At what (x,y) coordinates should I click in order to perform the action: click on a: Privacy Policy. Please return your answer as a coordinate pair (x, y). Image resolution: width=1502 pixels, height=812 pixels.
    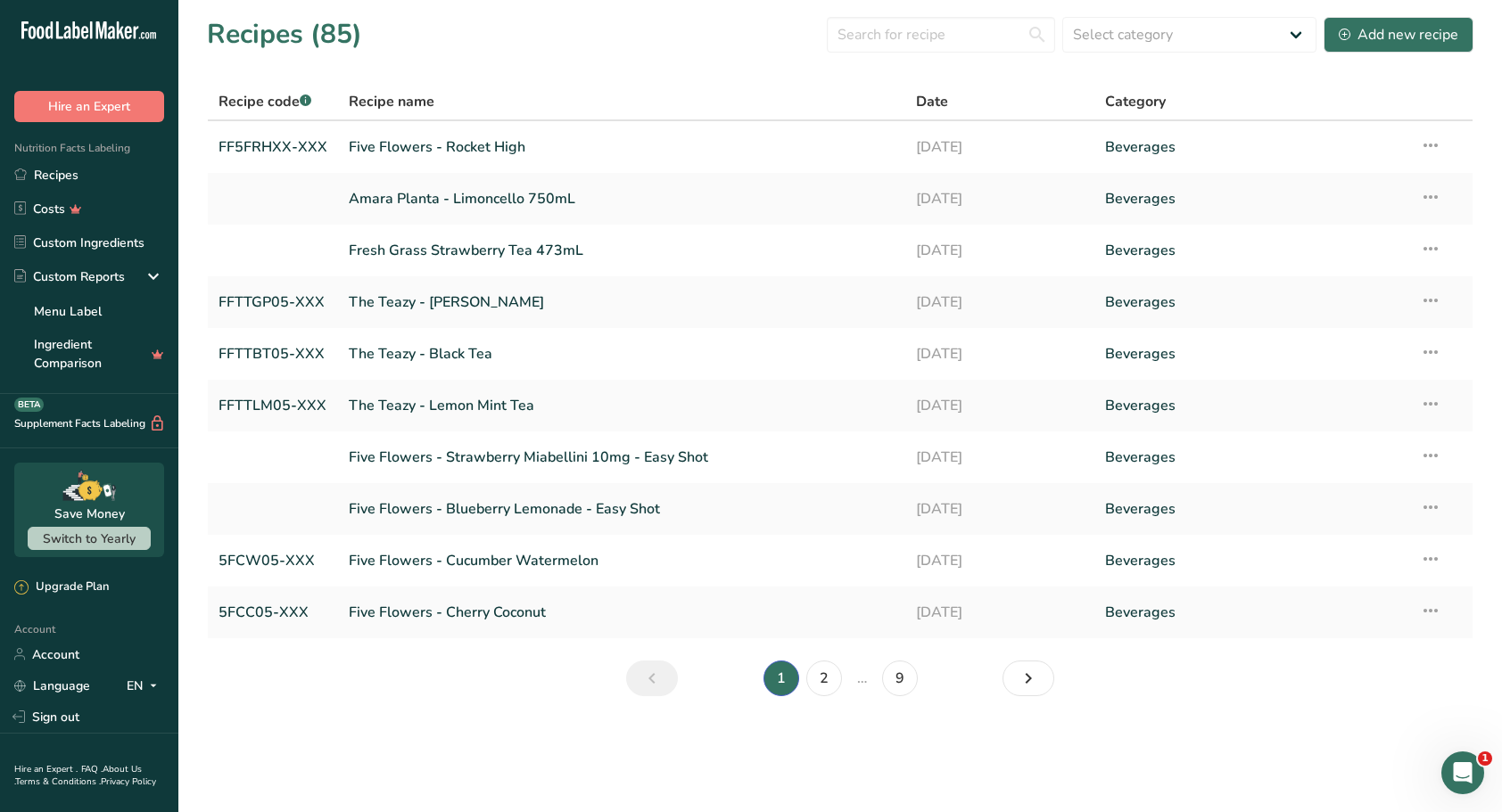
    Looking at the image, I should click on (128, 782).